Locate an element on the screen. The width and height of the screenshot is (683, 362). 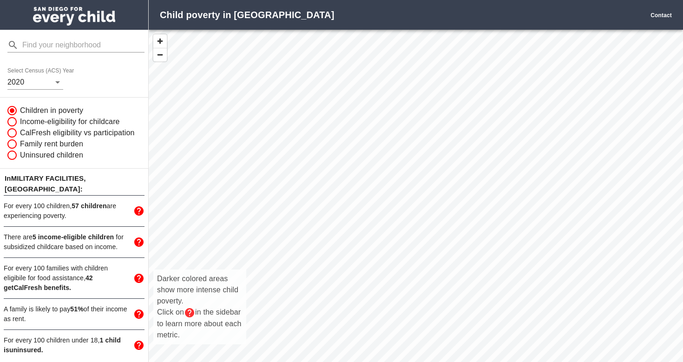
span: For every 100 families with children eligibile for food assistance, is located at coordinates (56, 278).